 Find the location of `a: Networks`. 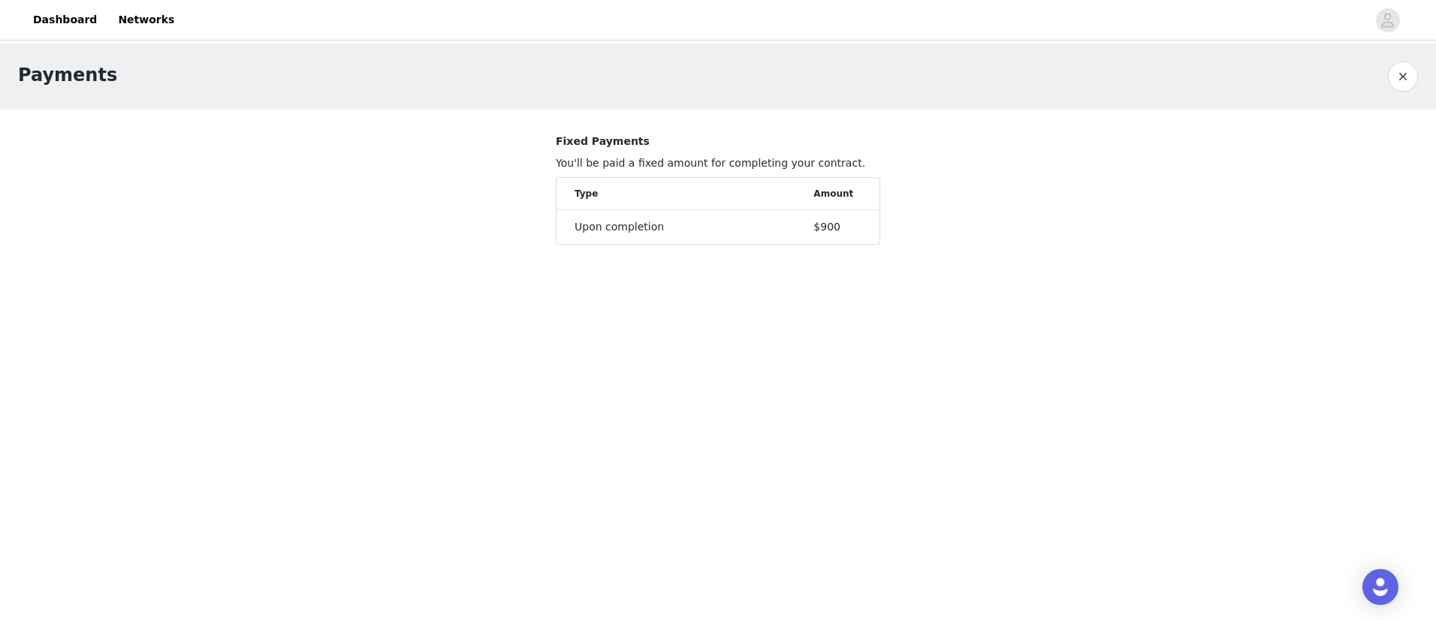

a: Networks is located at coordinates (146, 20).